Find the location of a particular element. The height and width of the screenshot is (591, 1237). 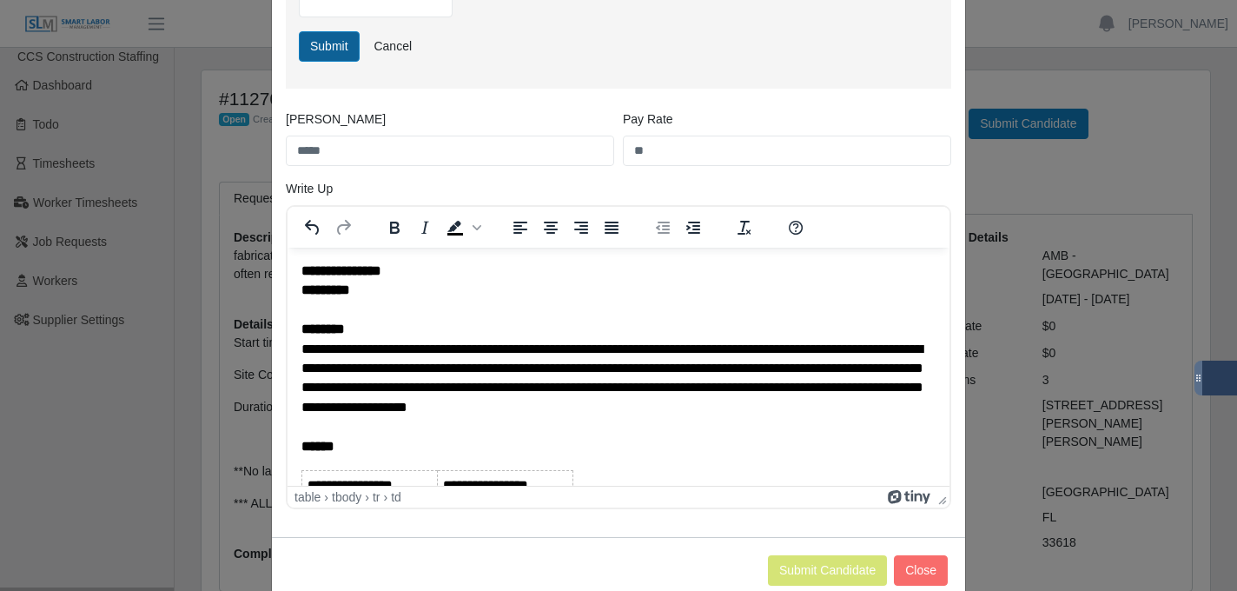

button: Justify is located at coordinates (611, 228).